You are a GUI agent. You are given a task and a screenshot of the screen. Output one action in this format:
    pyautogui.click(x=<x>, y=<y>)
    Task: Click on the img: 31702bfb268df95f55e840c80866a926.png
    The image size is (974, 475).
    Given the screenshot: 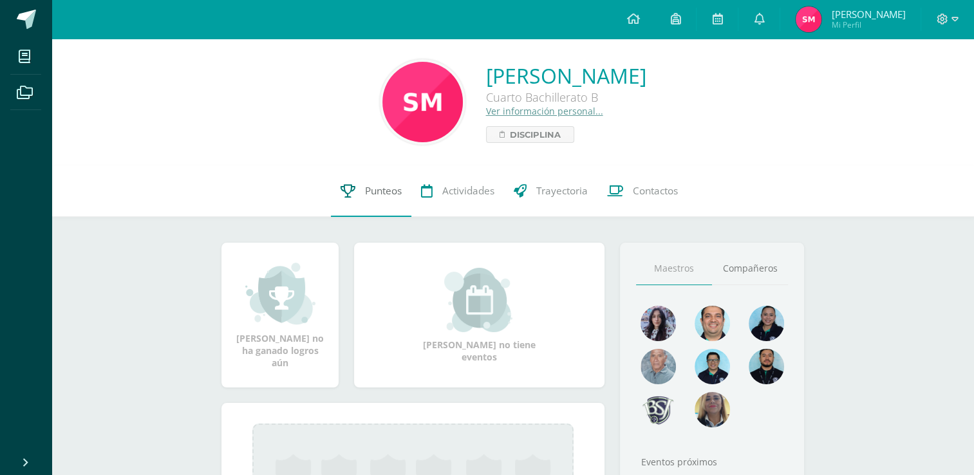 What is the action you would take?
    pyautogui.click(x=658, y=323)
    